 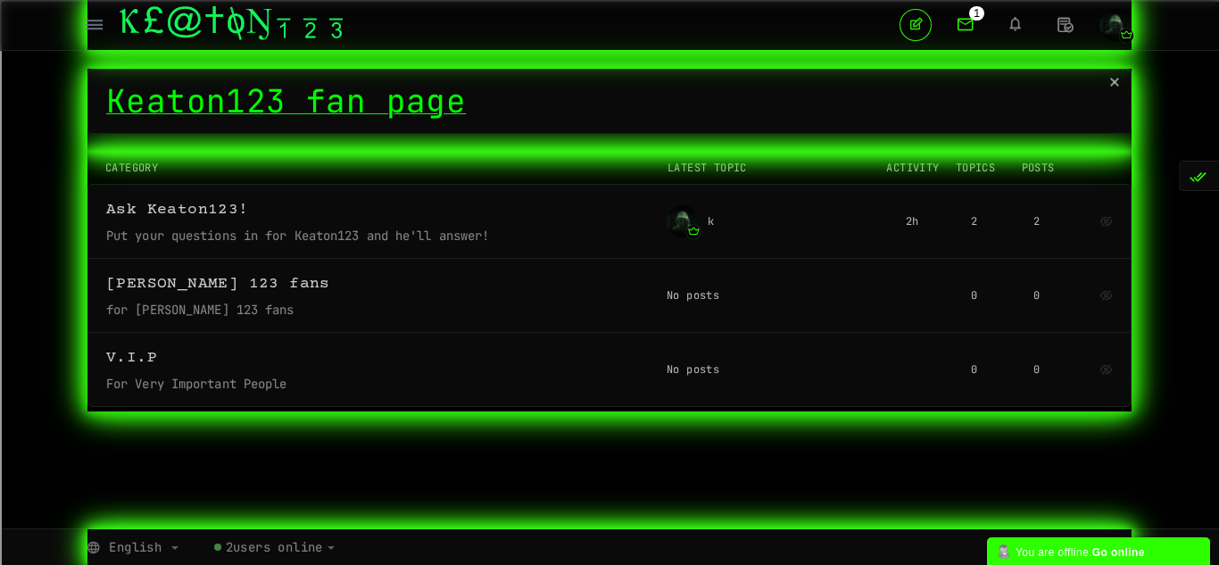 What do you see at coordinates (131, 359) in the screenshot?
I see `a: V.I.P` at bounding box center [131, 359].